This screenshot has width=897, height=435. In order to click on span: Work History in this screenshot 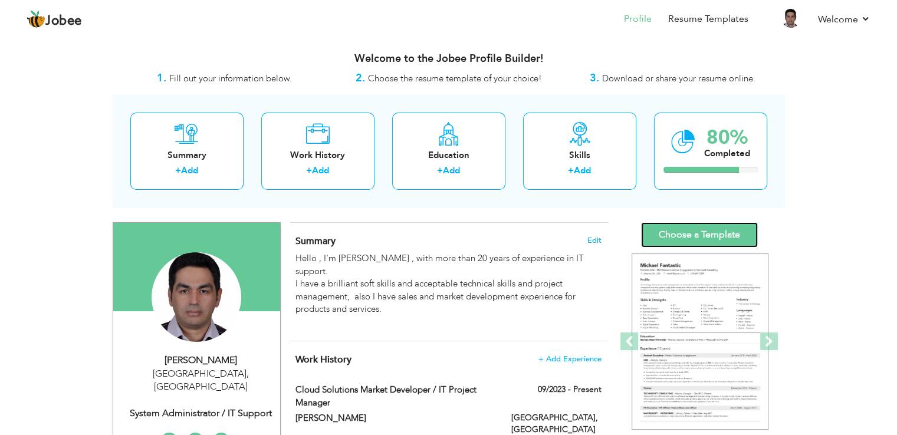, I will do `click(323, 360)`.